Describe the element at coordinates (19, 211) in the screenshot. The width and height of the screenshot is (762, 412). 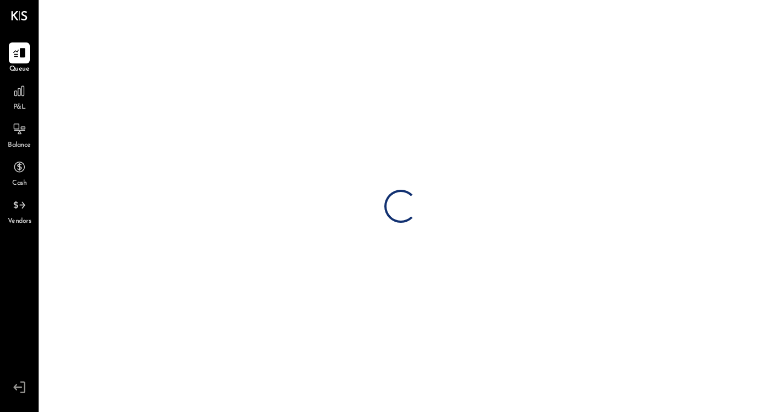
I see `a: Vendors` at that location.